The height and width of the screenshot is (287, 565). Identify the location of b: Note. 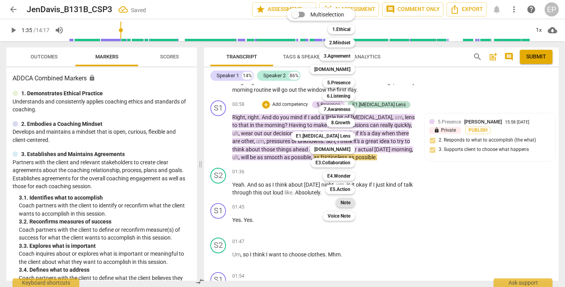
(345, 203).